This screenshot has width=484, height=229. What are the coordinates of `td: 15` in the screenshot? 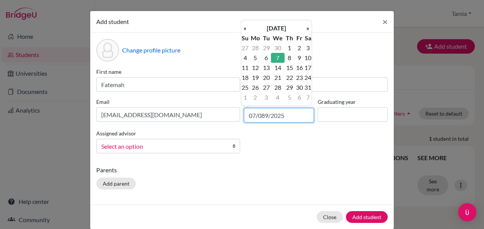 It's located at (290, 68).